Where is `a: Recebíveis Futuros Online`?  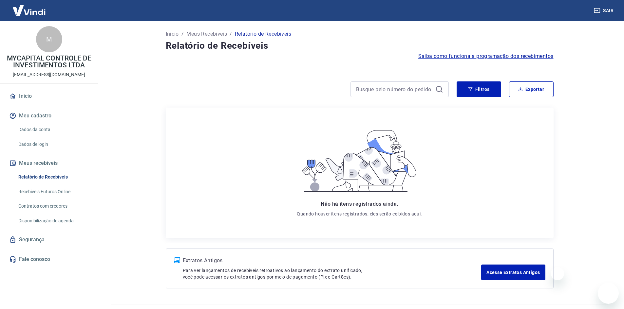 a: Recebíveis Futuros Online is located at coordinates (53, 192).